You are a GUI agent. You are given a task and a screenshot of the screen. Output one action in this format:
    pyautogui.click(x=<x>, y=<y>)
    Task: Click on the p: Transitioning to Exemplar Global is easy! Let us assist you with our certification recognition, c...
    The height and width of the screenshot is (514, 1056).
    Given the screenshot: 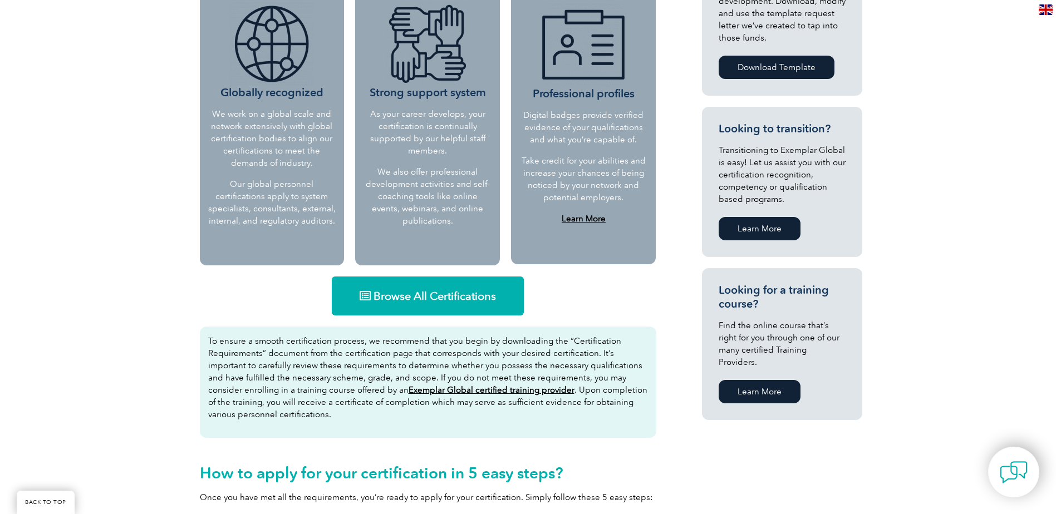 What is the action you would take?
    pyautogui.click(x=782, y=175)
    